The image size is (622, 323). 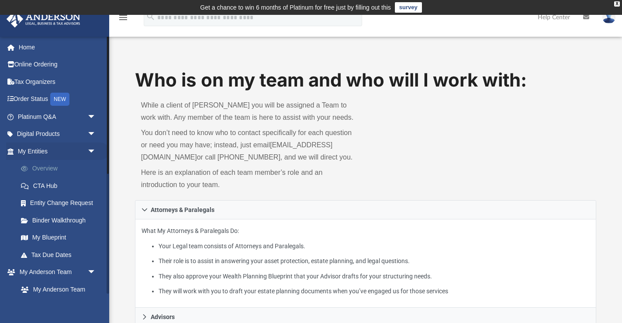 What do you see at coordinates (183, 210) in the screenshot?
I see `span: Attorneys & Paralegals` at bounding box center [183, 210].